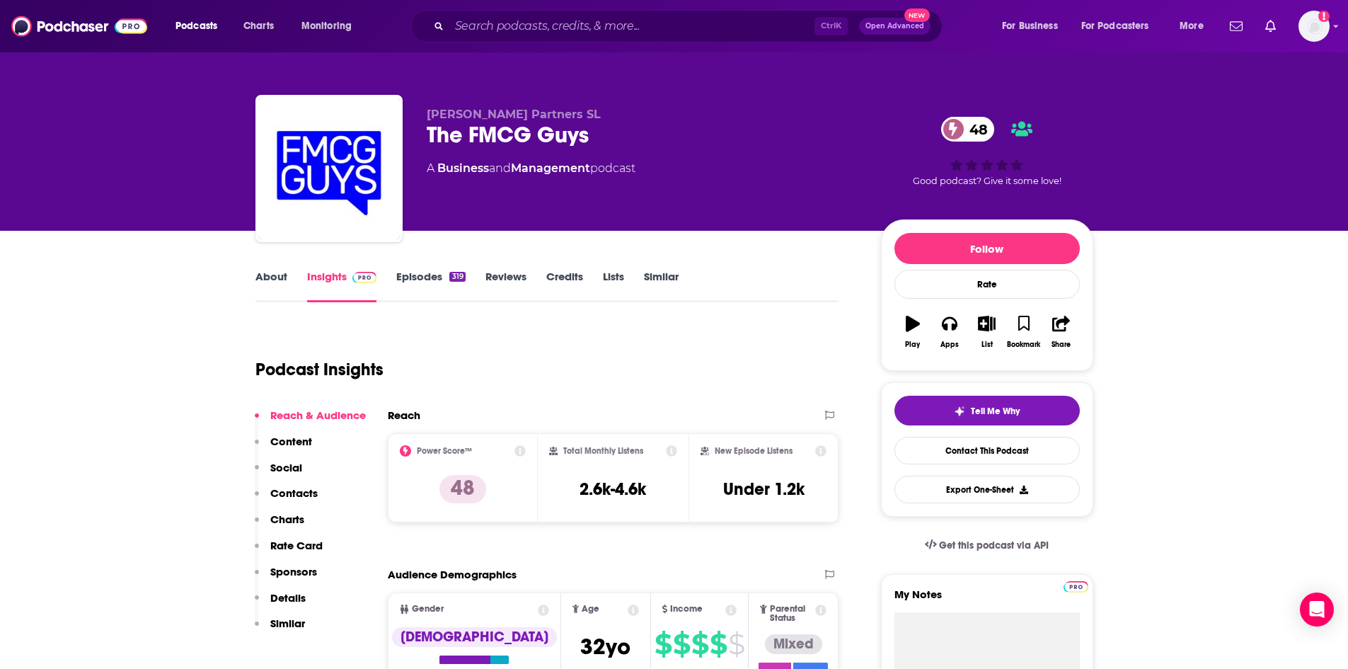 This screenshot has width=1348, height=669. I want to click on span: Charts, so click(258, 26).